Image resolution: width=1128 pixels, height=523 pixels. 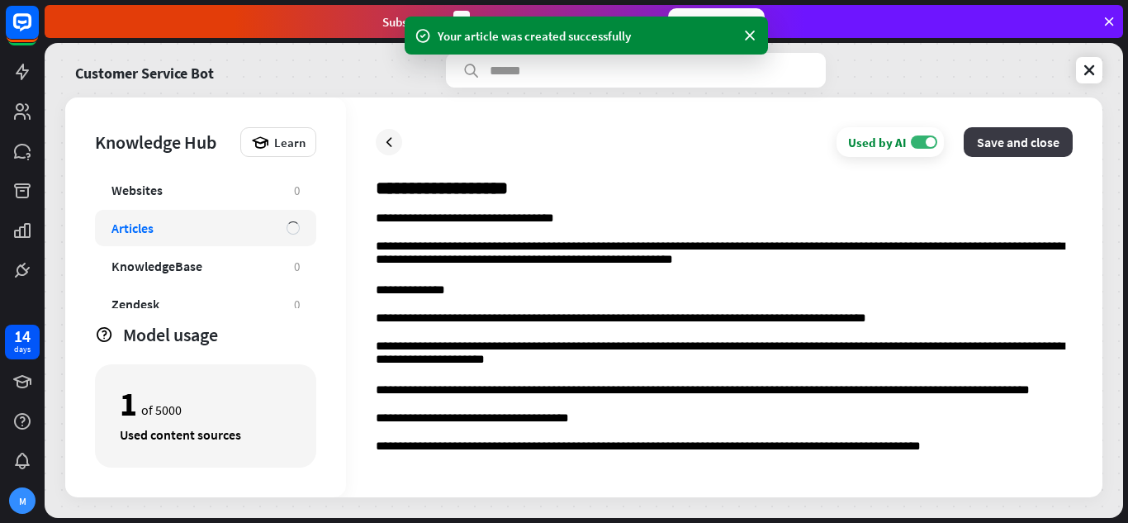 What do you see at coordinates (135, 304) in the screenshot?
I see `div: Zendesk` at bounding box center [135, 304].